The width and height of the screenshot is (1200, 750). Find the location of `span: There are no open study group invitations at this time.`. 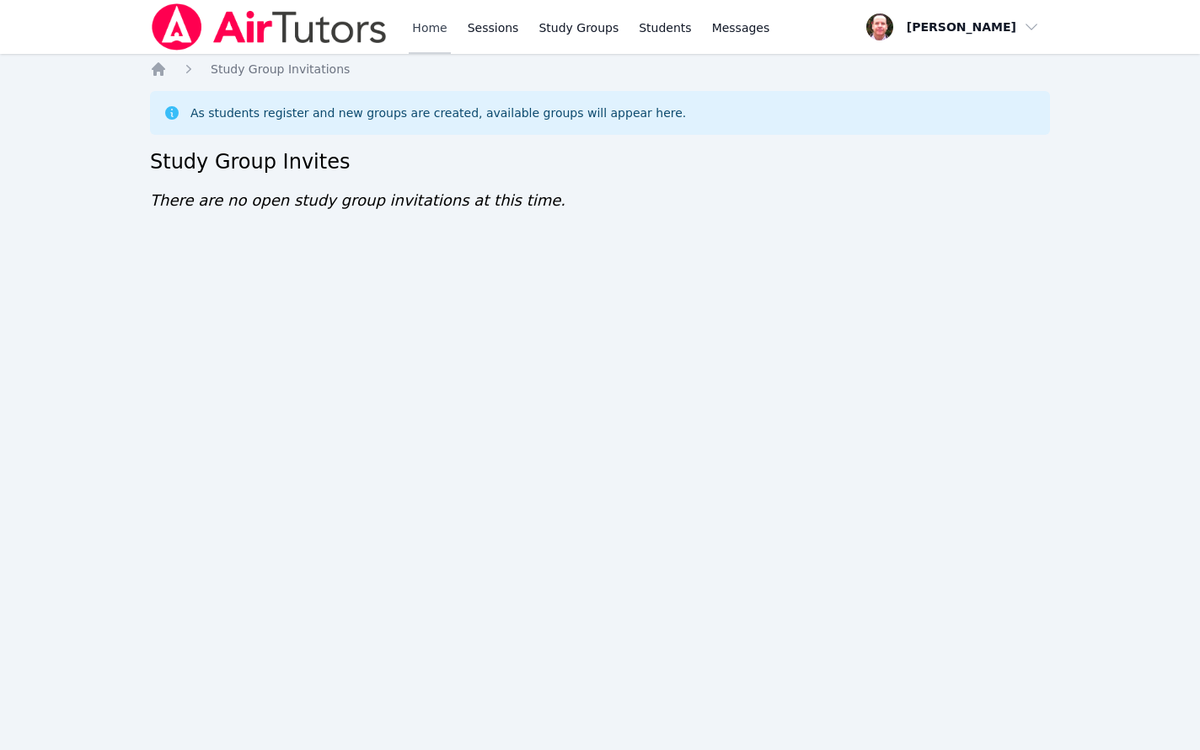

span: There are no open study group invitations at this time. is located at coordinates (357, 200).